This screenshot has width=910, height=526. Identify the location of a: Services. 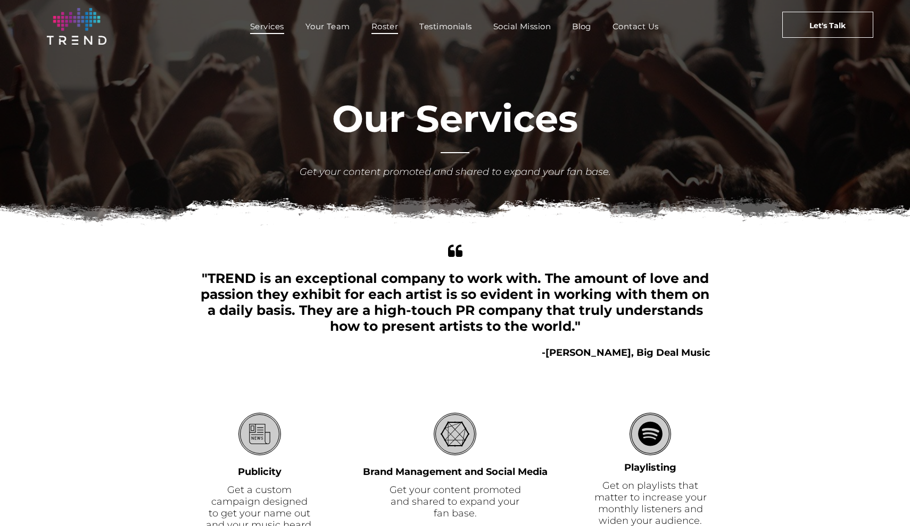
(267, 26).